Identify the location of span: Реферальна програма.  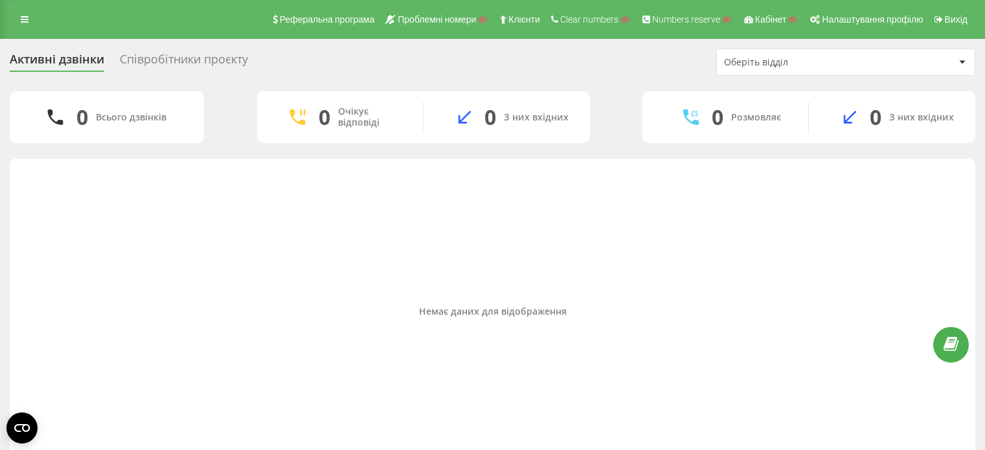
(327, 19).